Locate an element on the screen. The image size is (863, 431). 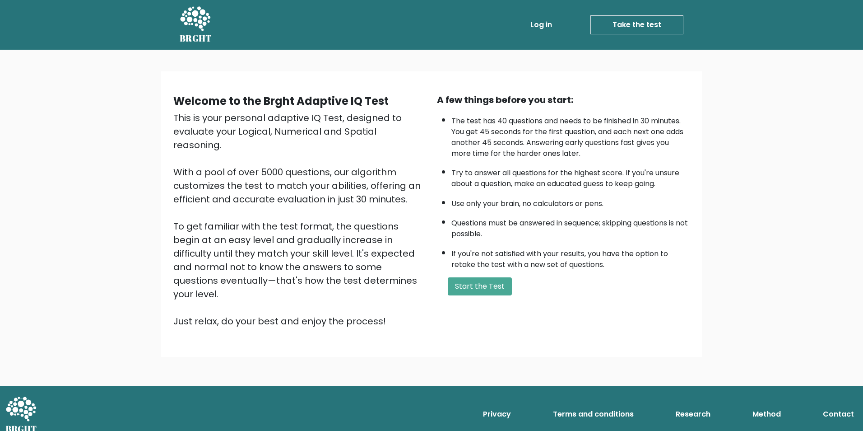
div: This is your personal adaptive IQ Test, designed to evaluate your Logical, Numerical and Spatial ... is located at coordinates (300, 219).